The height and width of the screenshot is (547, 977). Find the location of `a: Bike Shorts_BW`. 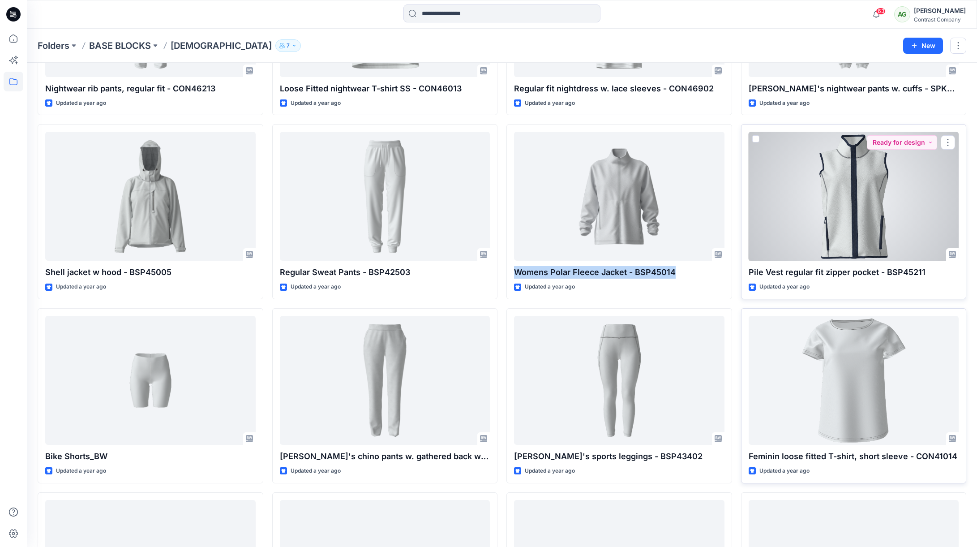

a: Bike Shorts_BW is located at coordinates (150, 380).